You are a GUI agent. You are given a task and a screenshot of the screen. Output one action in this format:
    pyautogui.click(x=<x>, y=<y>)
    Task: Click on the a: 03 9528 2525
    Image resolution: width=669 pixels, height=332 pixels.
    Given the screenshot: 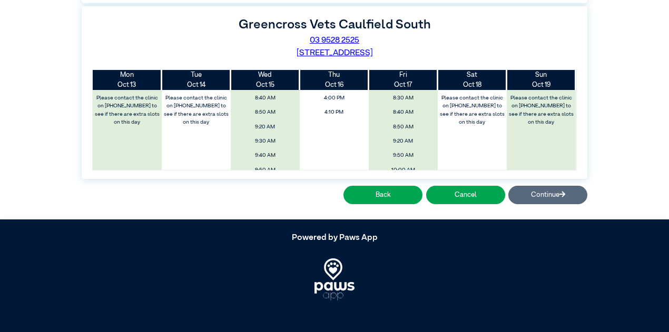 What is the action you would take?
    pyautogui.click(x=334, y=41)
    